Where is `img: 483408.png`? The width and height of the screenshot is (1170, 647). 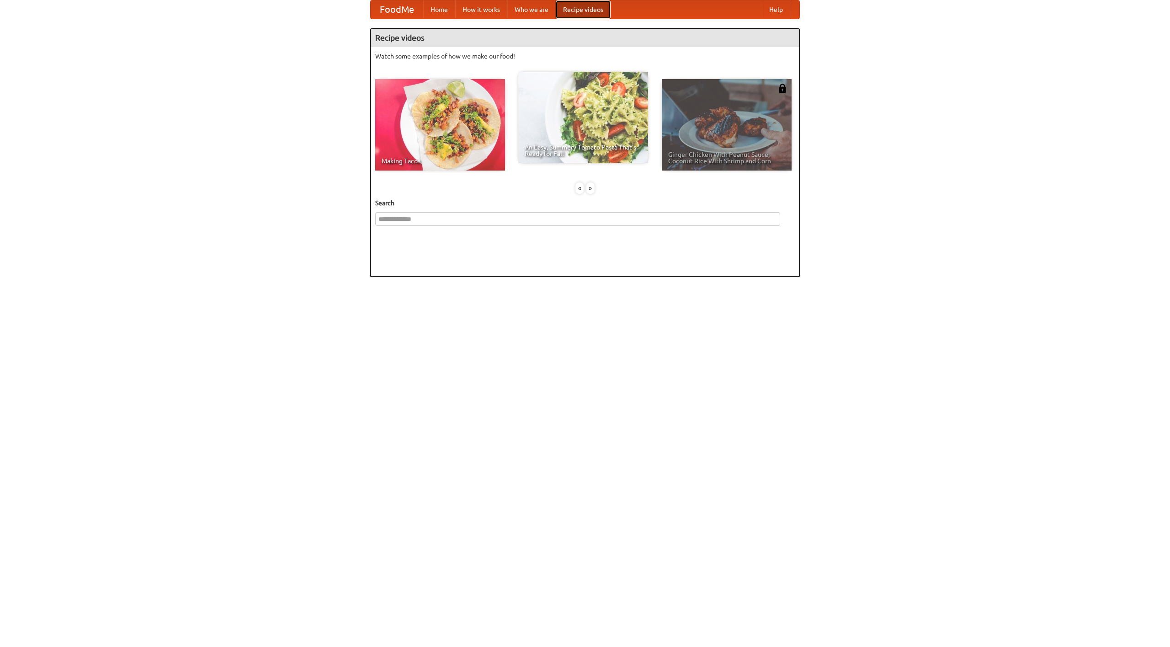 img: 483408.png is located at coordinates (783, 88).